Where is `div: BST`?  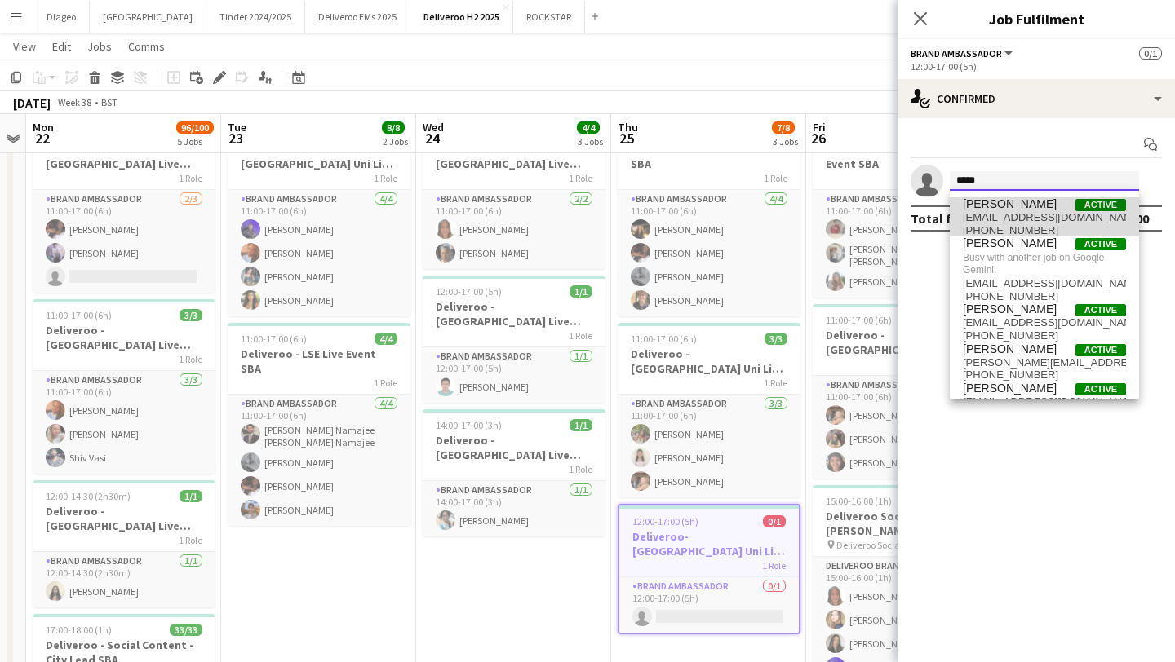
div: BST is located at coordinates (109, 102).